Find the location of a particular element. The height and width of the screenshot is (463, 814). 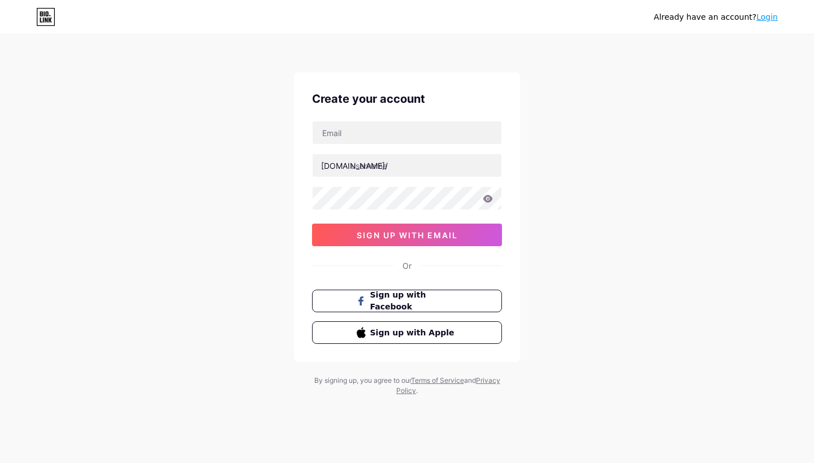

input: Email is located at coordinates (407, 133).